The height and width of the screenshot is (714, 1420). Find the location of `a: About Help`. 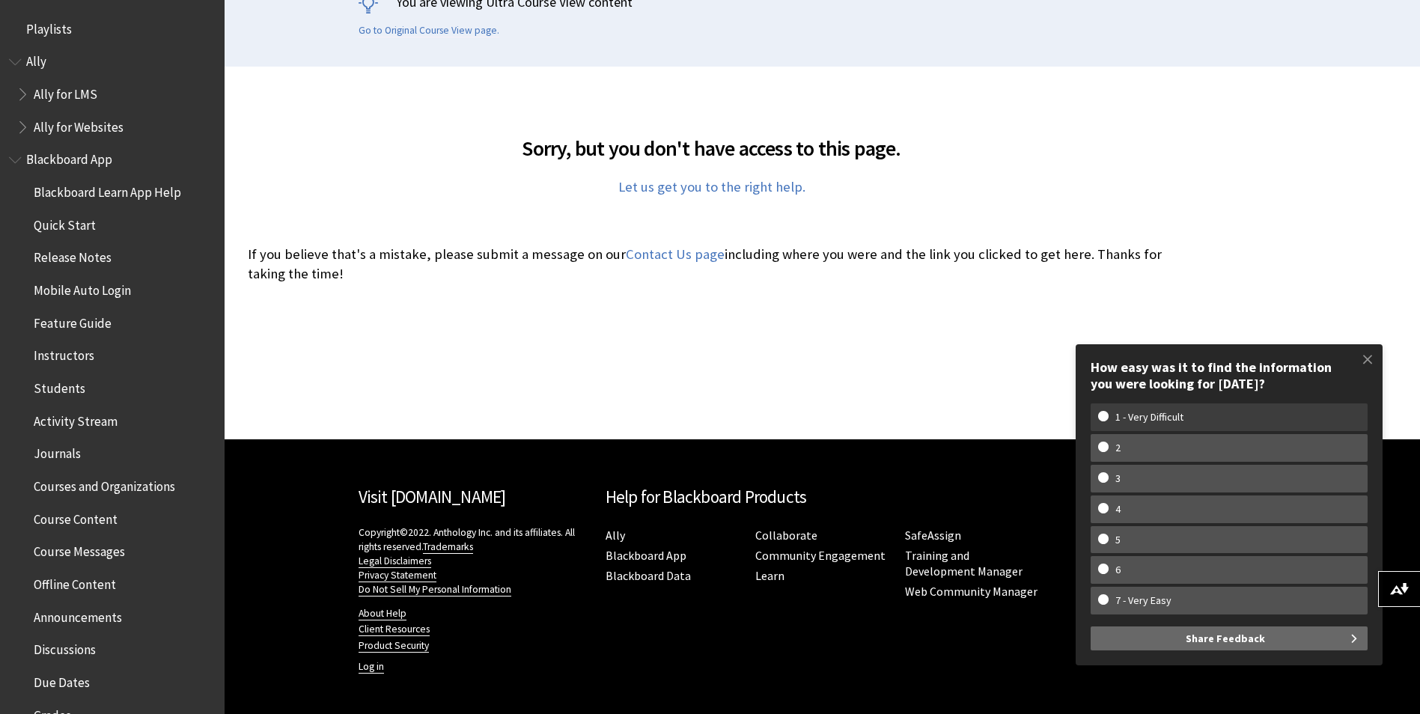

a: About Help is located at coordinates (382, 614).